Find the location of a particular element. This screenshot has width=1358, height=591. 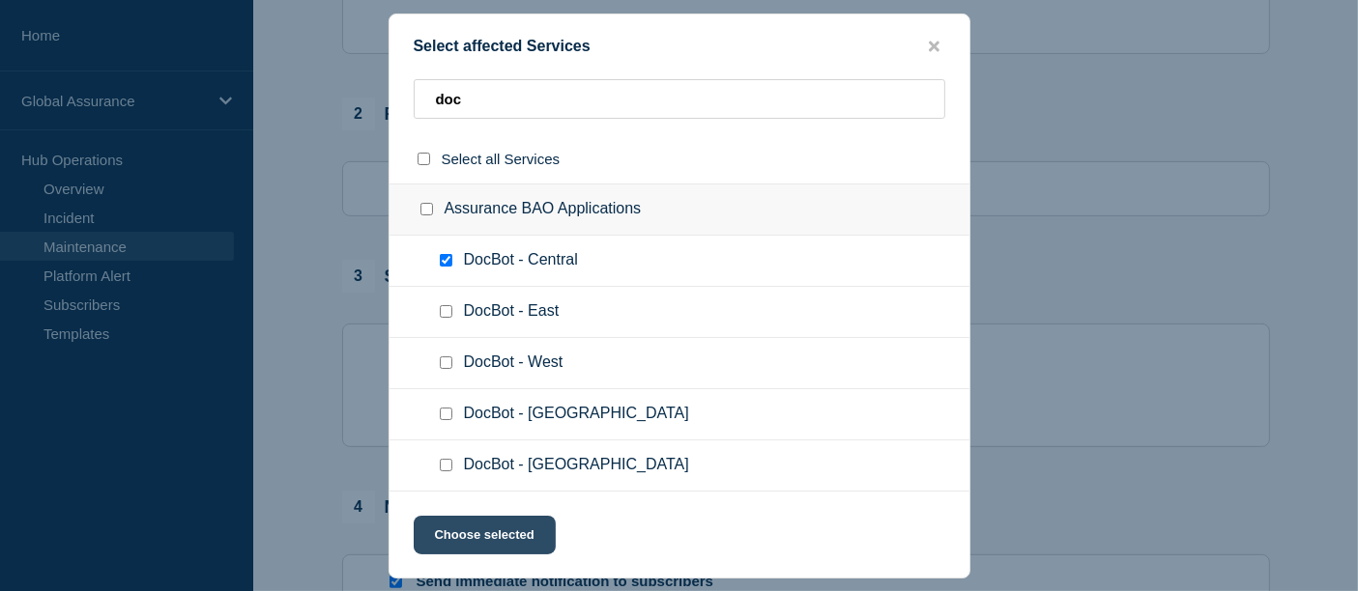

button: close button is located at coordinates (934, 46).